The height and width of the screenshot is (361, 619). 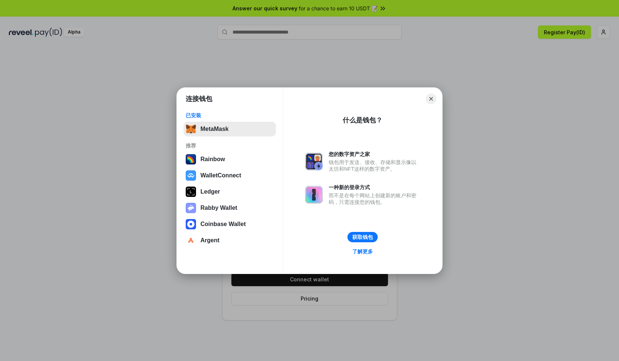 I want to click on div: 已安装, so click(x=230, y=115).